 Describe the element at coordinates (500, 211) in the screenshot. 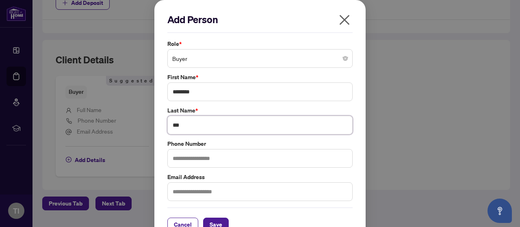

I see `button: Open asap` at that location.